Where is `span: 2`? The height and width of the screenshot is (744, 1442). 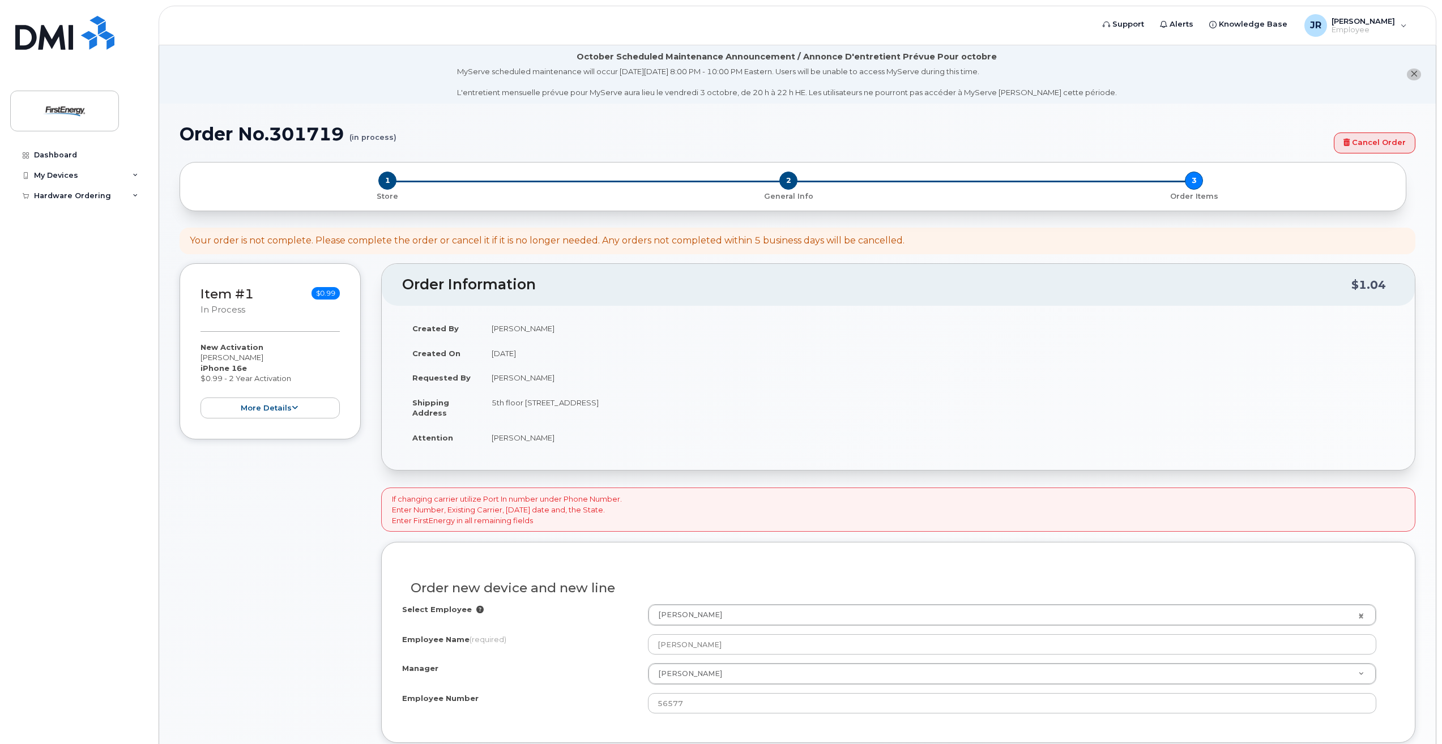 span: 2 is located at coordinates (788, 181).